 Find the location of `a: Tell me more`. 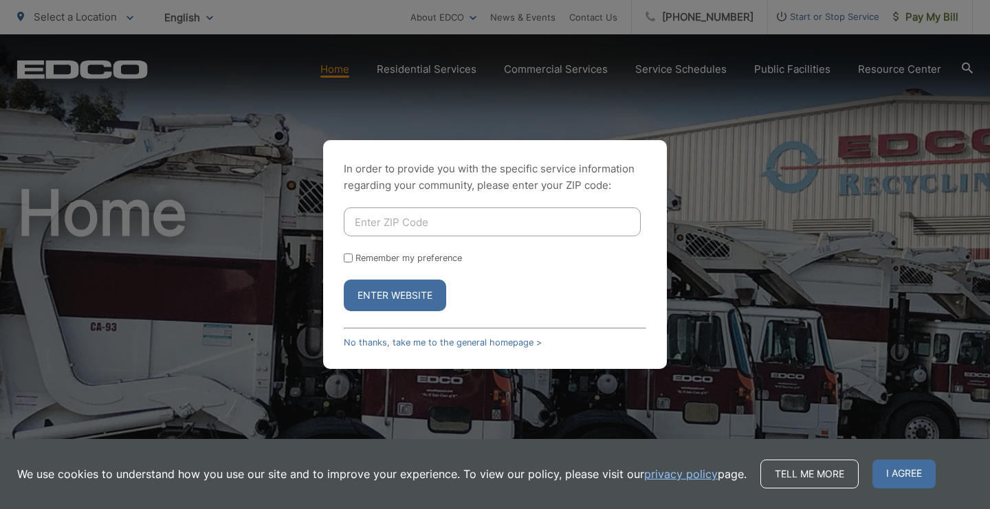

a: Tell me more is located at coordinates (809, 474).